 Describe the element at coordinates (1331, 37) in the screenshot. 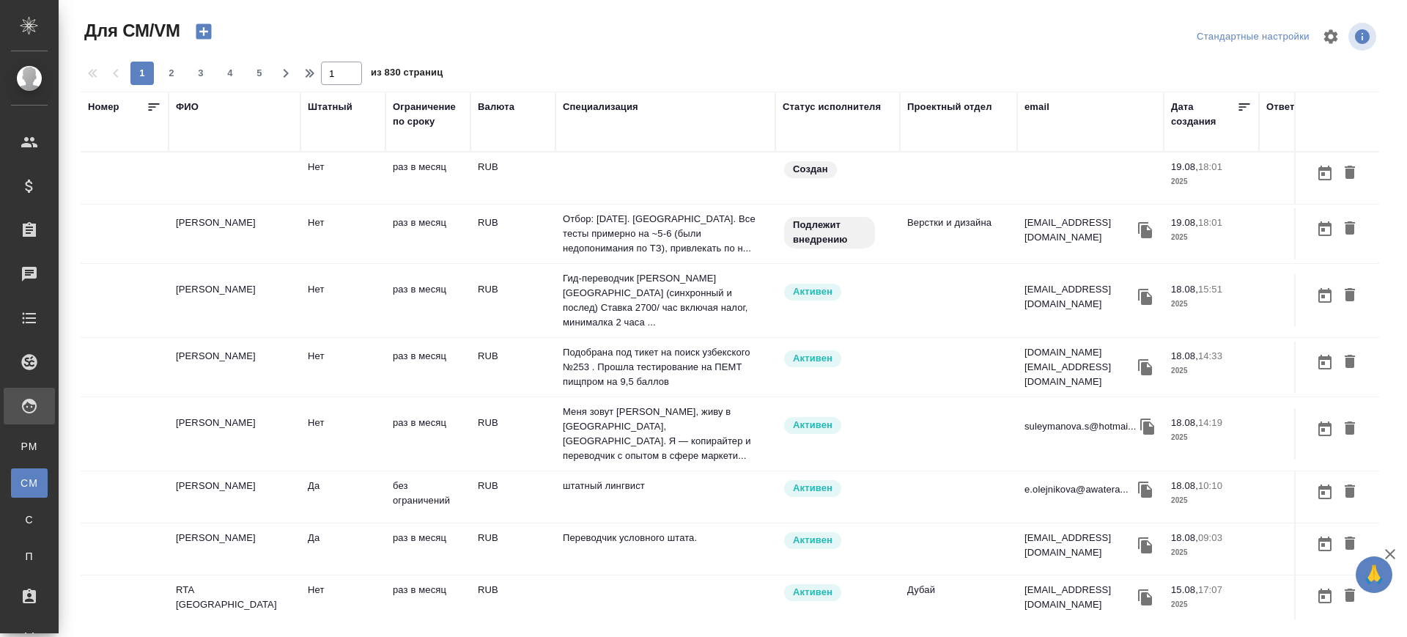

I see `span: Настроить таблицу` at that location.